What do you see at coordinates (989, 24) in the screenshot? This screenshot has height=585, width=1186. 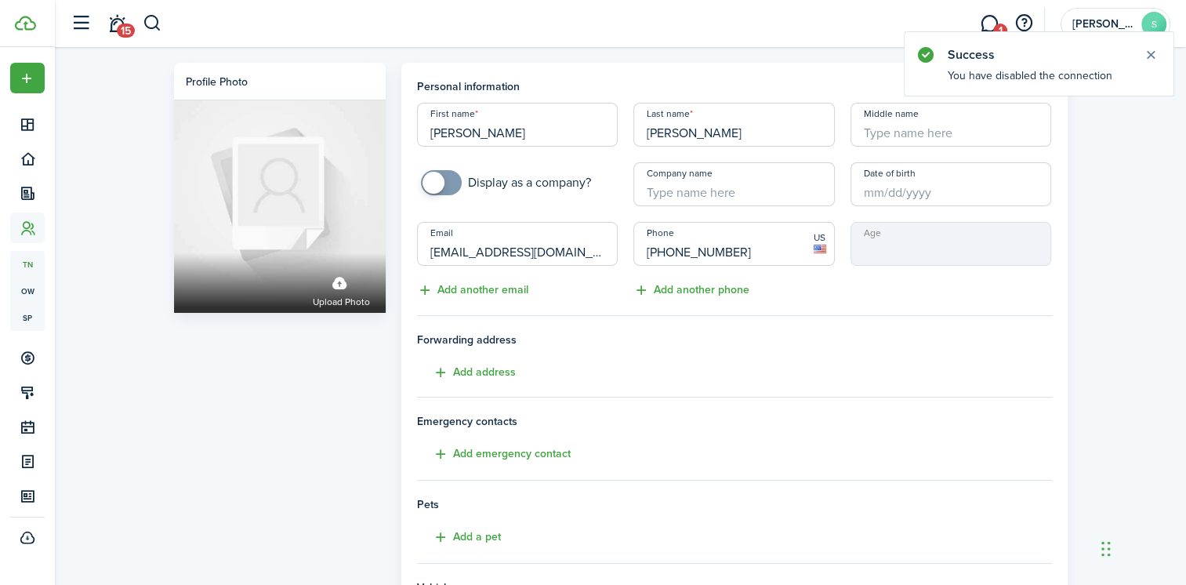 I see `a: Messaging` at bounding box center [989, 24].